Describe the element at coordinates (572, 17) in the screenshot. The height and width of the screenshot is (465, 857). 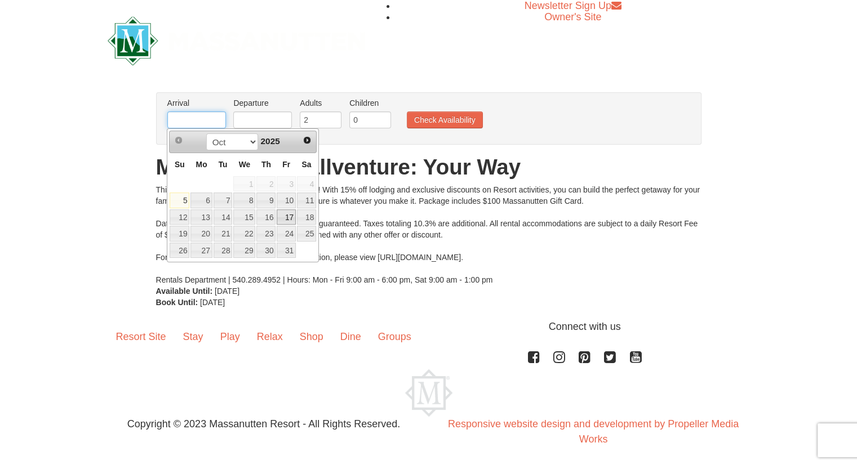
I see `span: Owner's Site` at that location.